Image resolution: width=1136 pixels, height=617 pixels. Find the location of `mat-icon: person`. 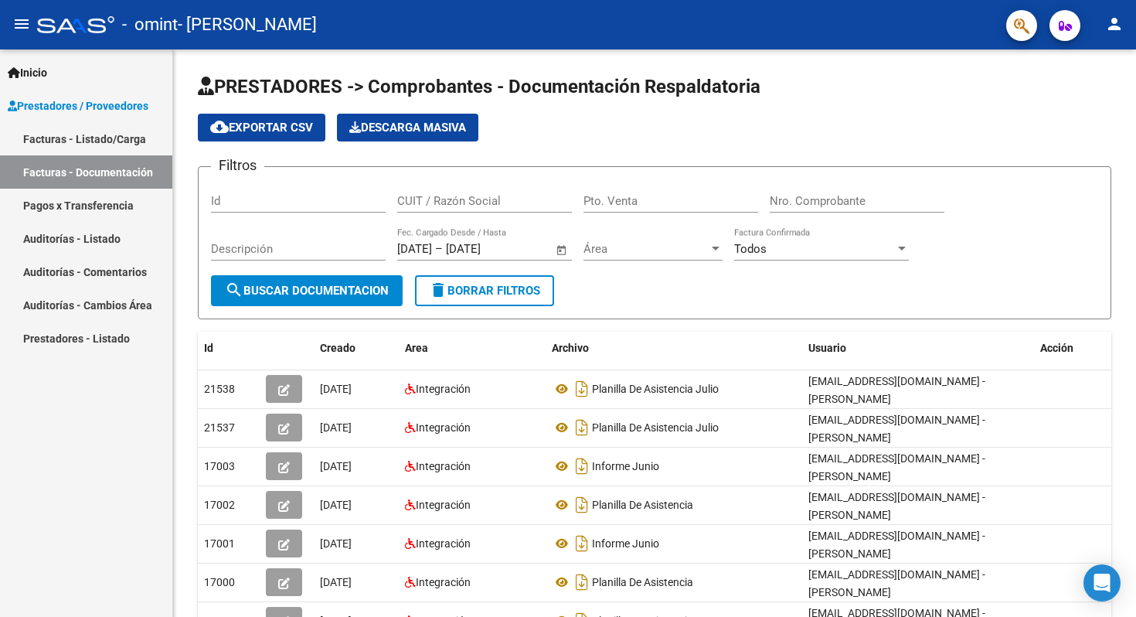

mat-icon: person is located at coordinates (1115, 24).